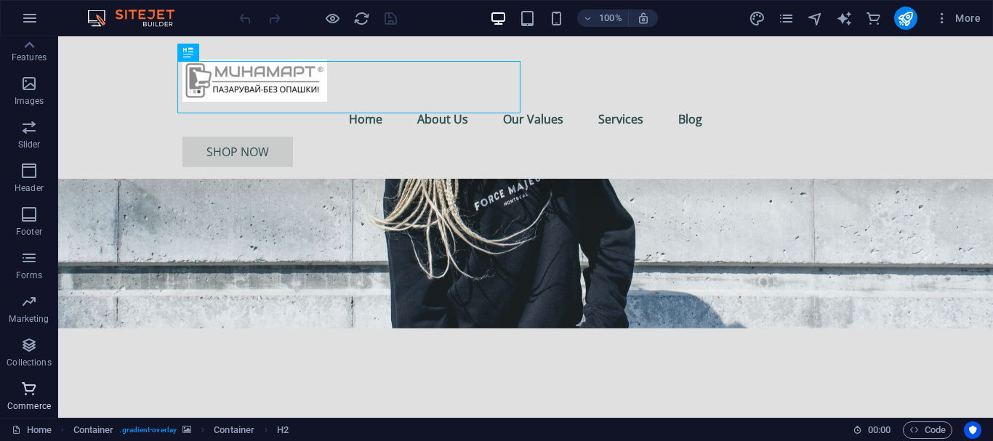 This screenshot has height=441, width=993. Describe the element at coordinates (787, 18) in the screenshot. I see `button: pages` at that location.